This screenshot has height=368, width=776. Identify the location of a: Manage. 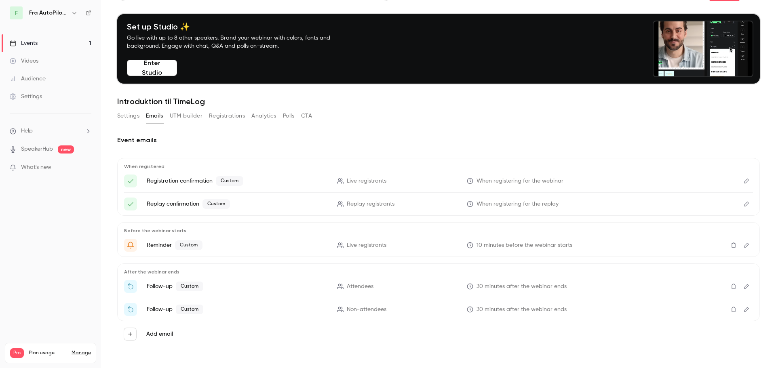
(81, 353).